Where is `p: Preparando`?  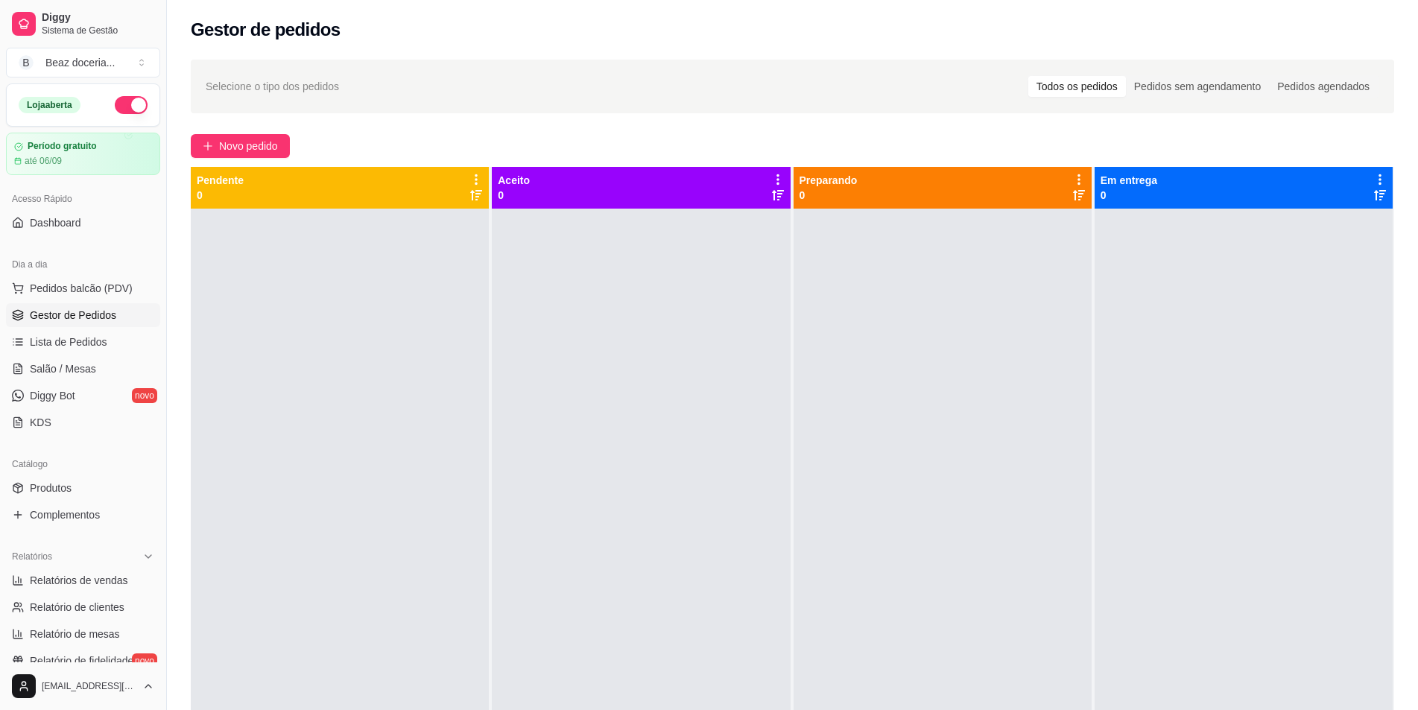
p: Preparando is located at coordinates (829, 180).